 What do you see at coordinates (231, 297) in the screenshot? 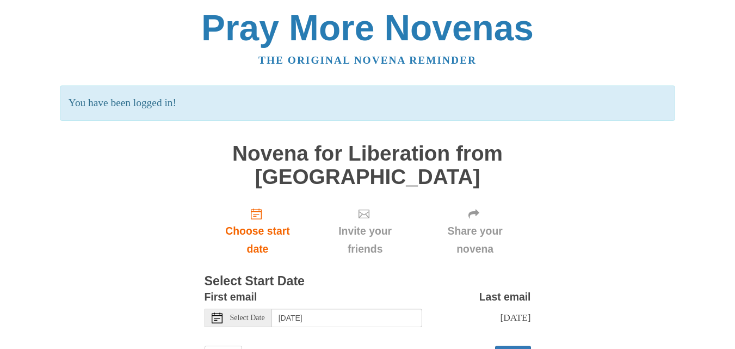
I see `label: First email` at bounding box center [231, 297].